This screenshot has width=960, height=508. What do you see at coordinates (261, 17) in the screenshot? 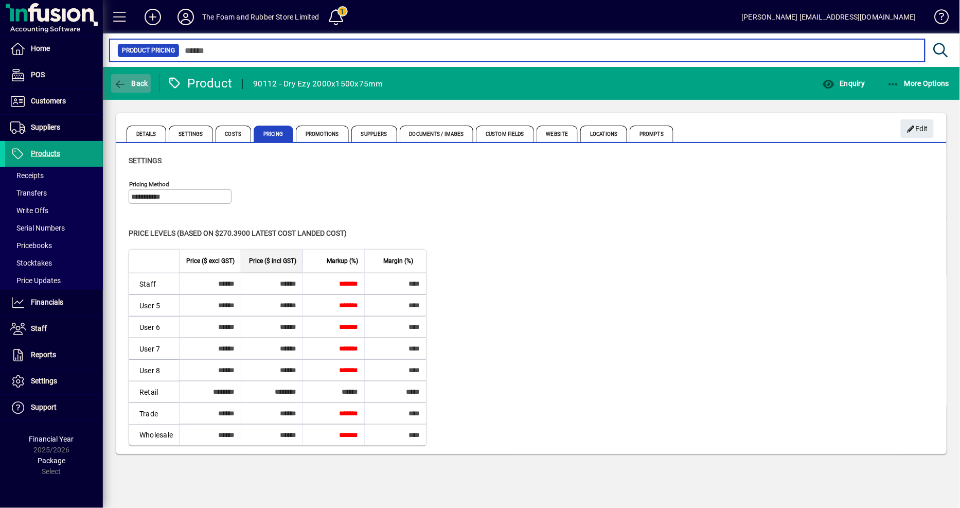
I see `div: The Foam and Rubber Store Limited` at bounding box center [261, 17].